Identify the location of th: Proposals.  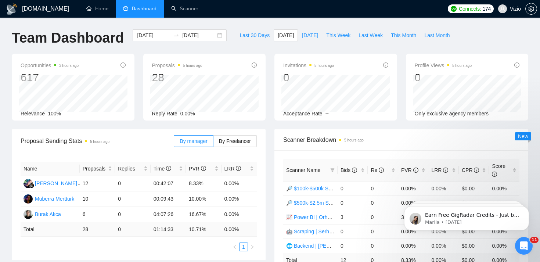
(97, 169).